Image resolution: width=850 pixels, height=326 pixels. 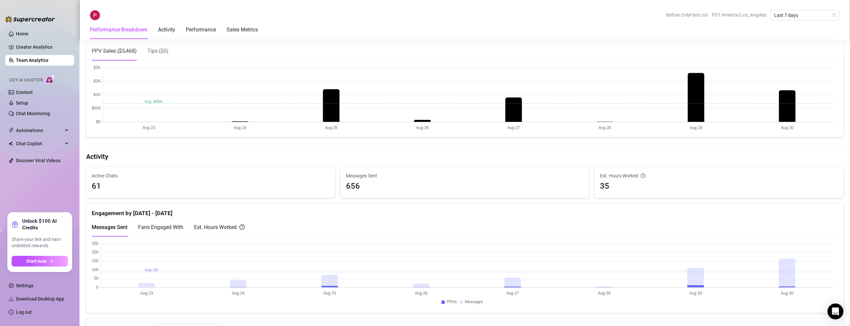 What do you see at coordinates (39, 144) in the screenshot?
I see `span: Chat Copilot` at bounding box center [39, 144].